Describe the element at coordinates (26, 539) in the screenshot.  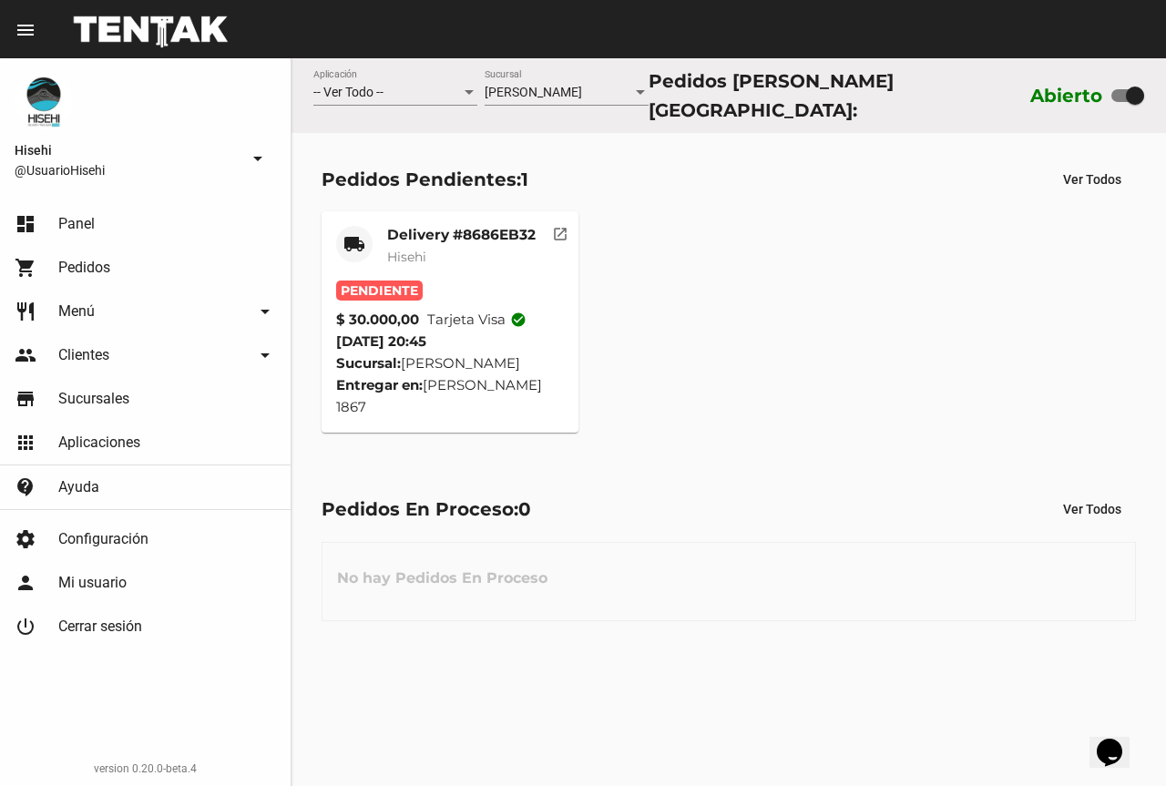
I see `mat-icon: settings` at that location.